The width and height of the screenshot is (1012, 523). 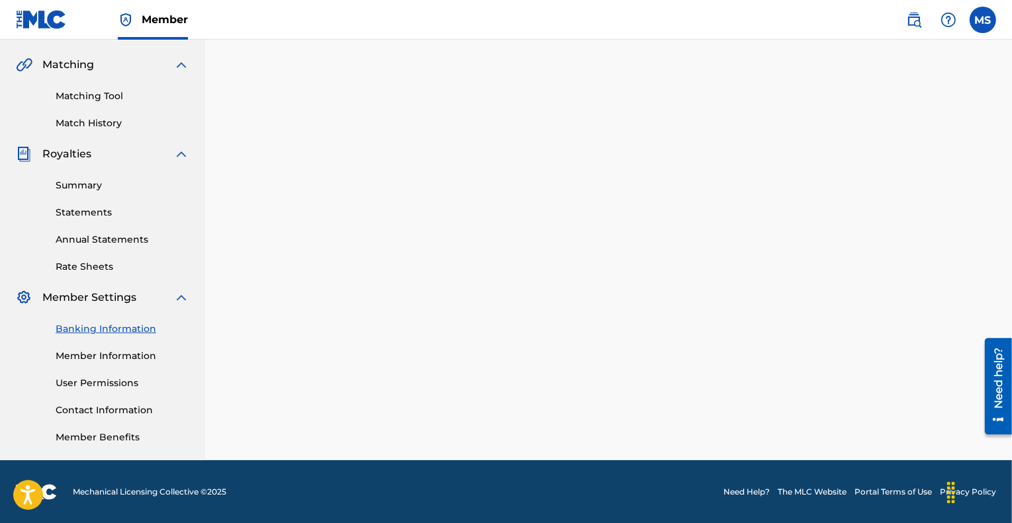 I want to click on a: Public Search, so click(x=914, y=20).